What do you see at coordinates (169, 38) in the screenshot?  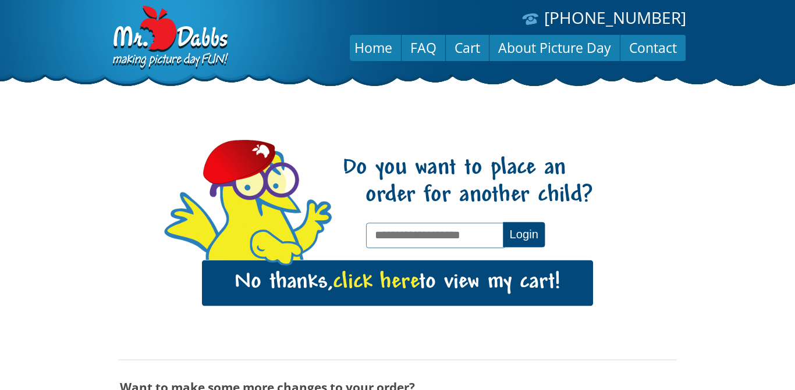 I see `img: Dabbs Company` at bounding box center [169, 38].